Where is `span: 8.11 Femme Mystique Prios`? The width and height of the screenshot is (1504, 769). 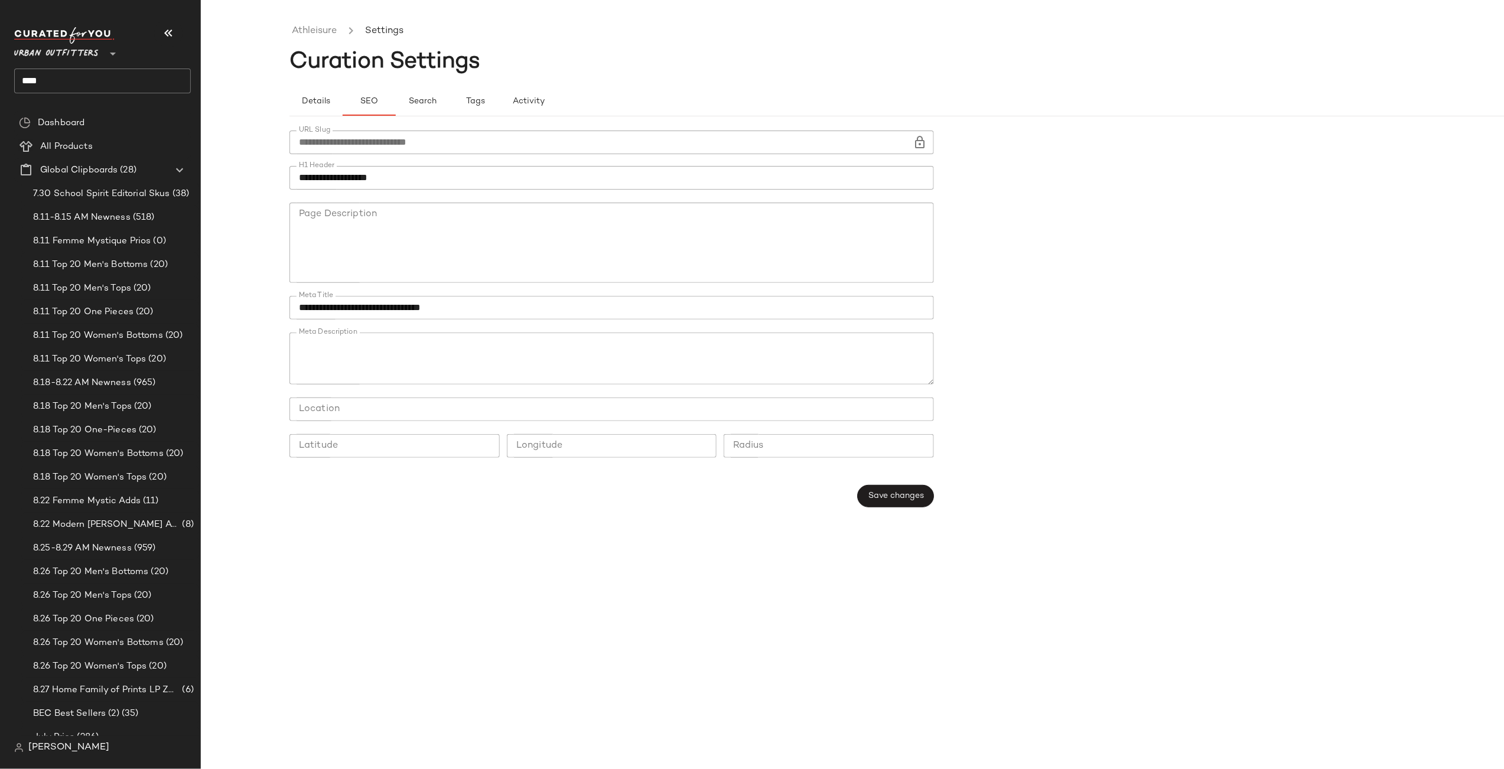
span: 8.11 Femme Mystique Prios is located at coordinates (92, 241).